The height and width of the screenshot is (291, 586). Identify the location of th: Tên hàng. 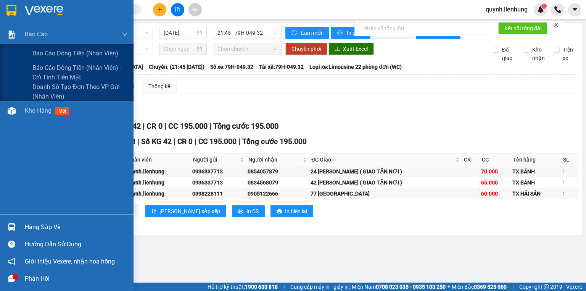
(536, 160).